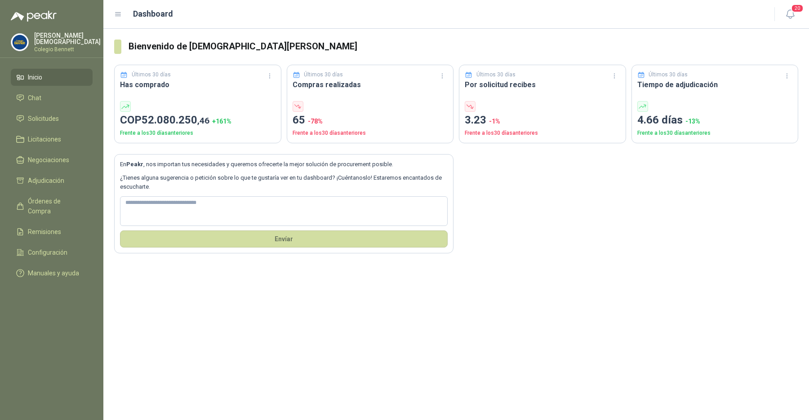  Describe the element at coordinates (798, 8) in the screenshot. I see `span: 20` at that location.